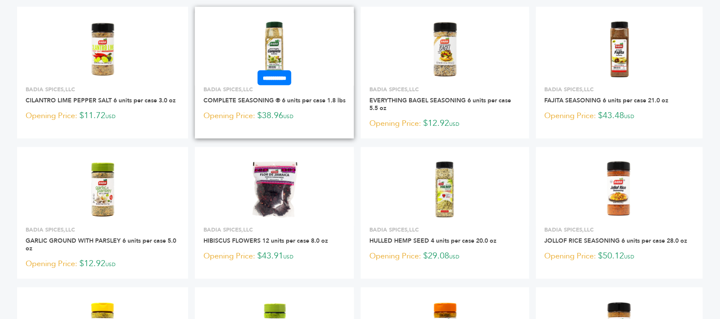 The image size is (720, 319). I want to click on p: $38.96, so click(274, 116).